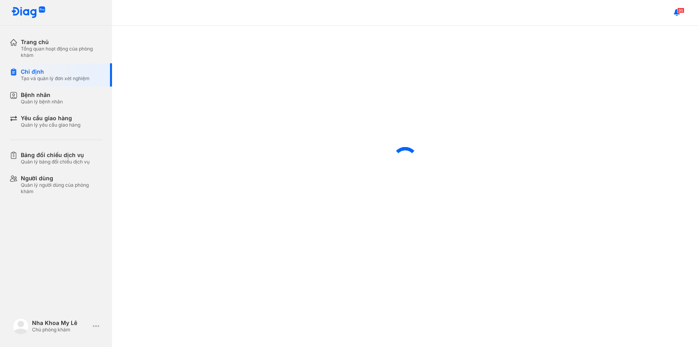 The height and width of the screenshot is (347, 698). Describe the element at coordinates (55, 72) in the screenshot. I see `div: Chỉ định` at that location.